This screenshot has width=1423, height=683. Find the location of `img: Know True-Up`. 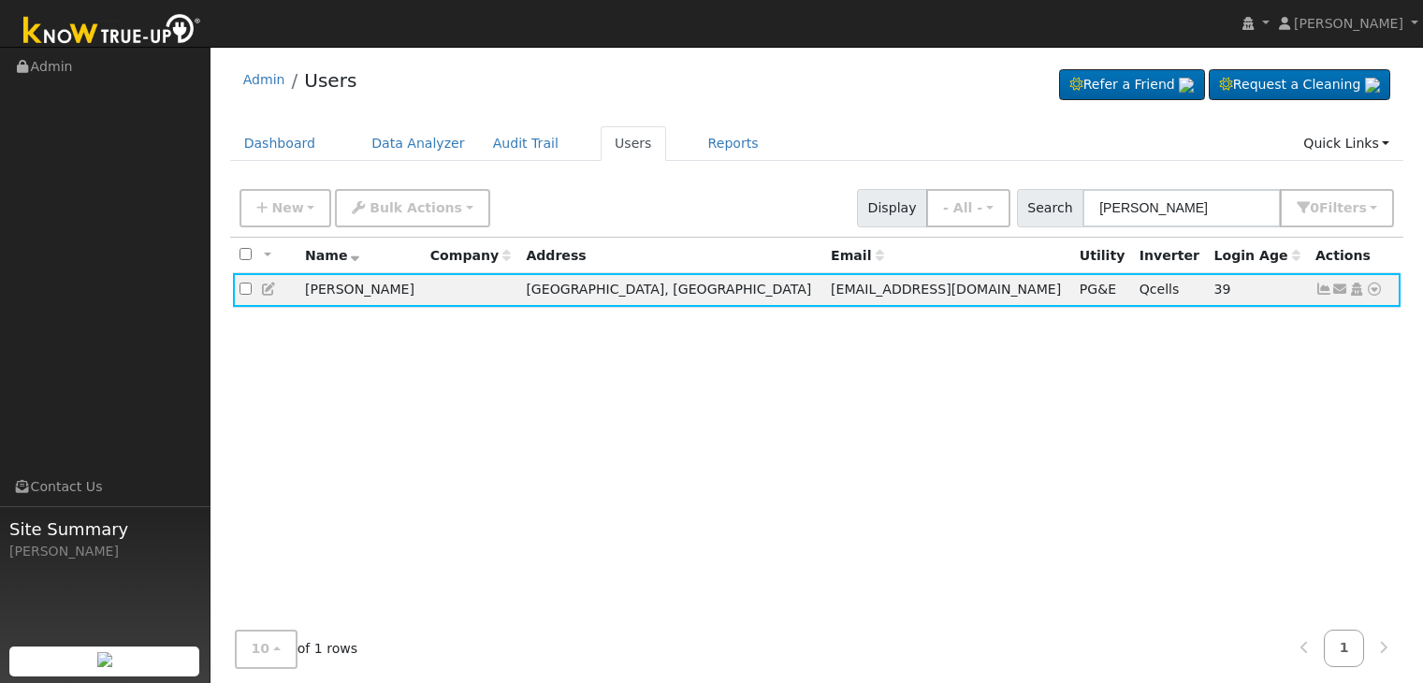

img: Know True-Up is located at coordinates (112, 31).